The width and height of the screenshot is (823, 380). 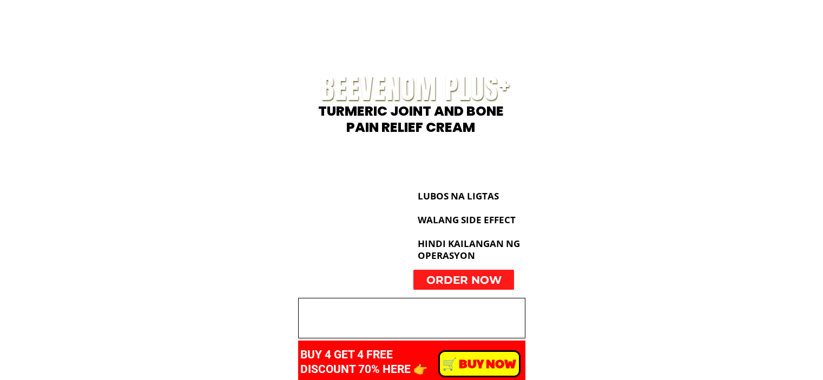 I want to click on span: BEEVENOM PLUS, so click(x=410, y=88).